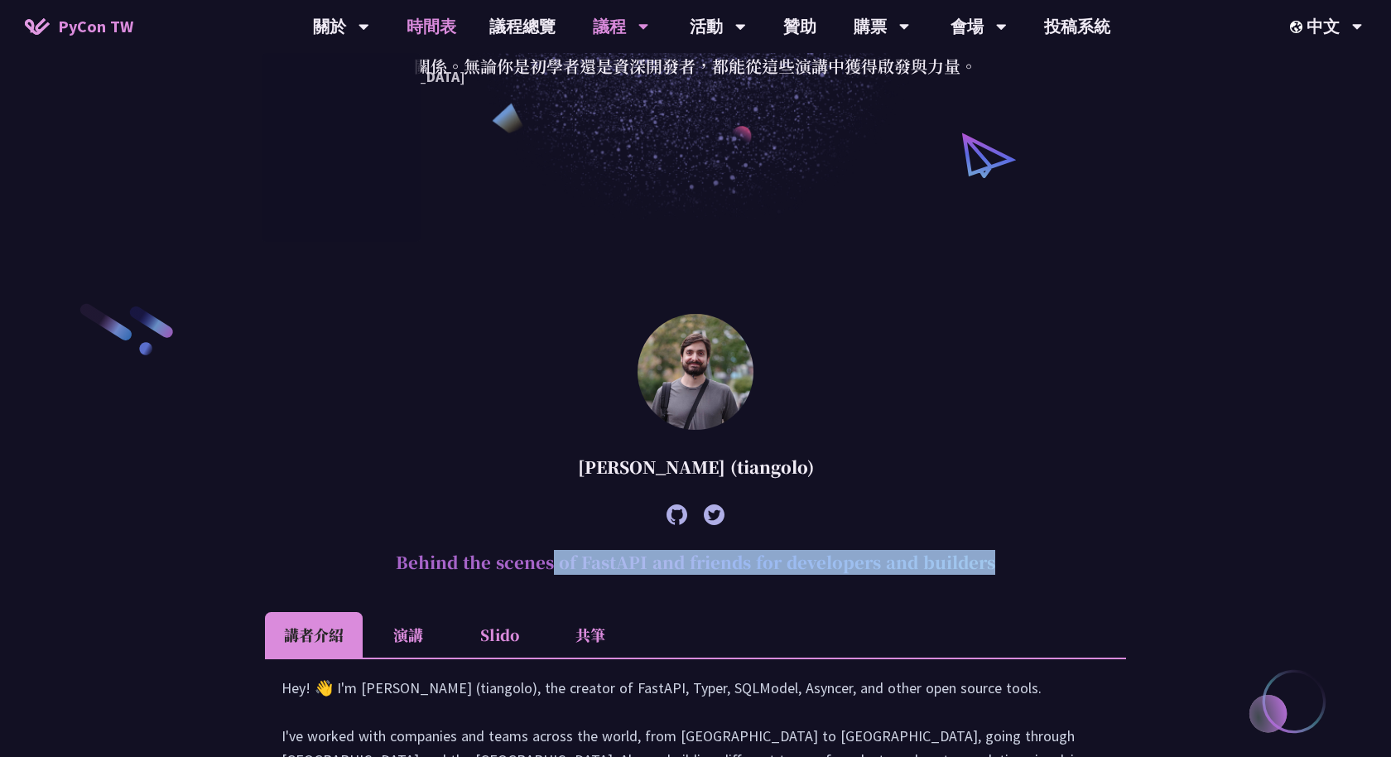 The image size is (1391, 757). What do you see at coordinates (314, 634) in the screenshot?
I see `li: 講者介紹` at bounding box center [314, 634].